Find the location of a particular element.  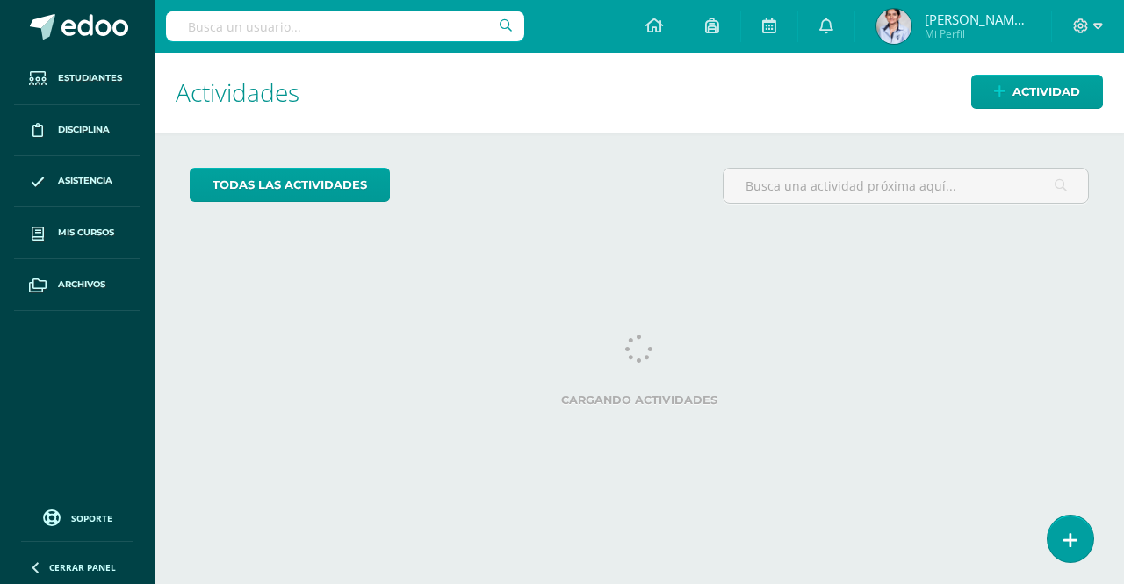

a: Estudiantes is located at coordinates (77, 78).